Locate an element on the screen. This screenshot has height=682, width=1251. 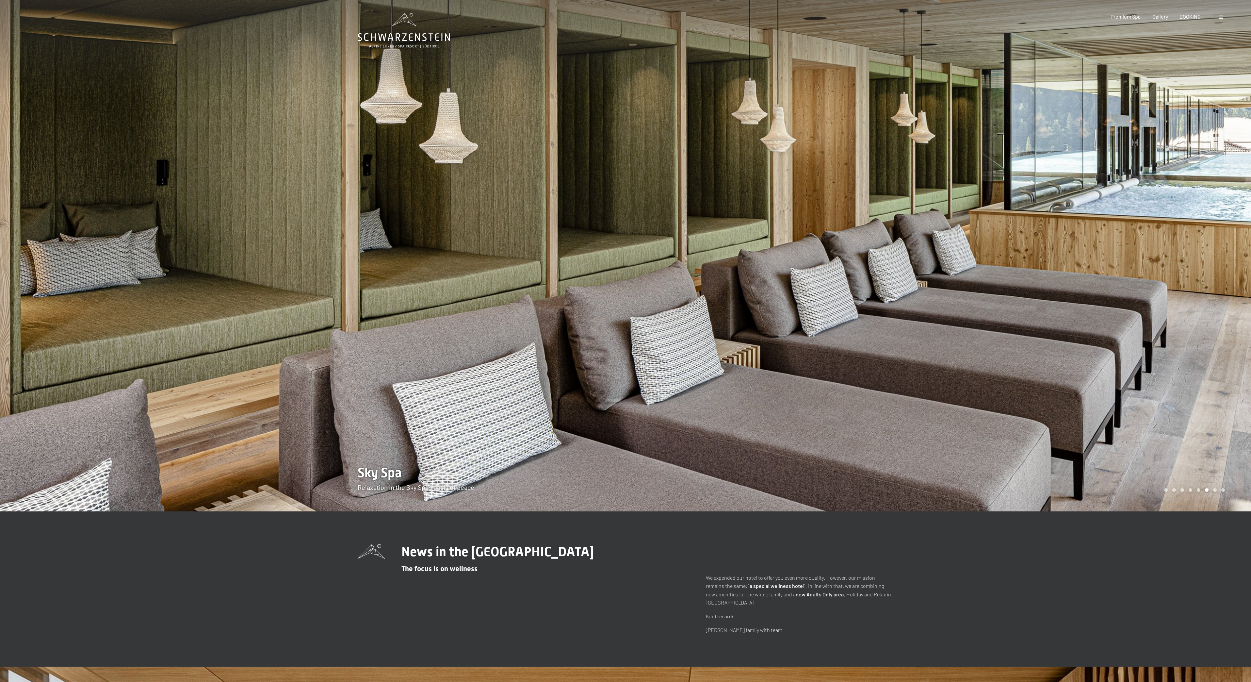
span: Premium Spa is located at coordinates (1126, 16).